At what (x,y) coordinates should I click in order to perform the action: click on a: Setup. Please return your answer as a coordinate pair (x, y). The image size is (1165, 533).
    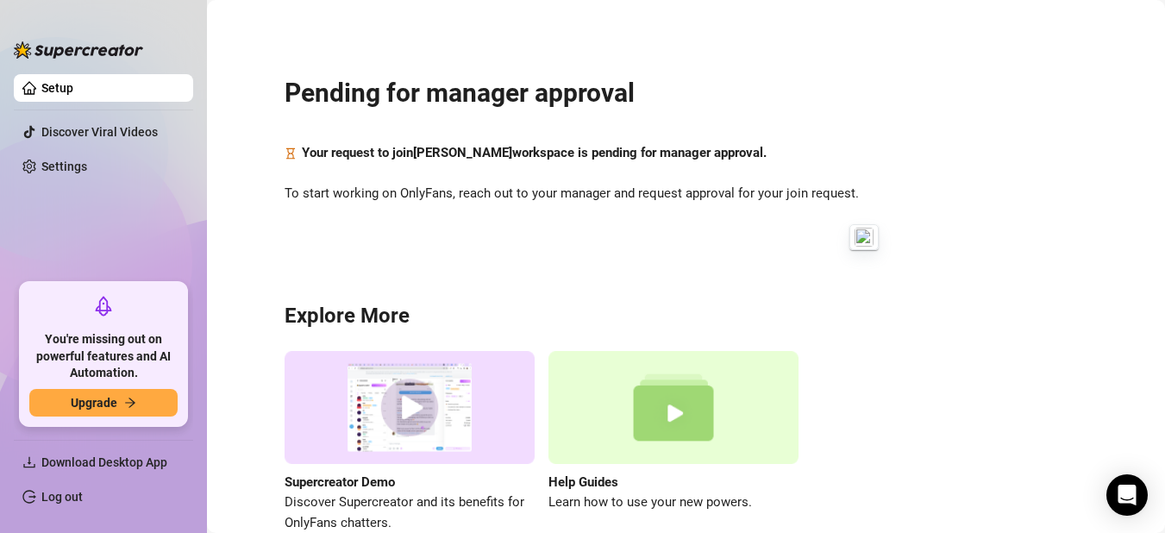
    Looking at the image, I should click on (57, 88).